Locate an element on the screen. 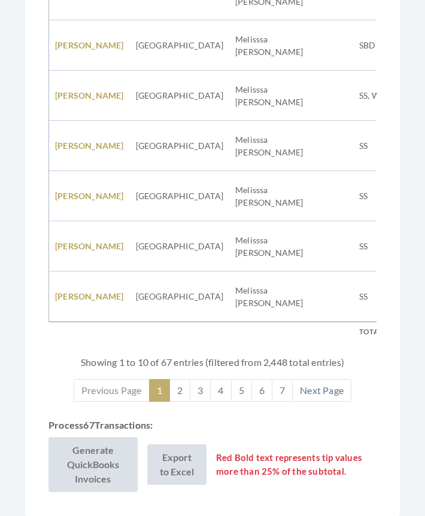  a: 6 is located at coordinates (262, 391).